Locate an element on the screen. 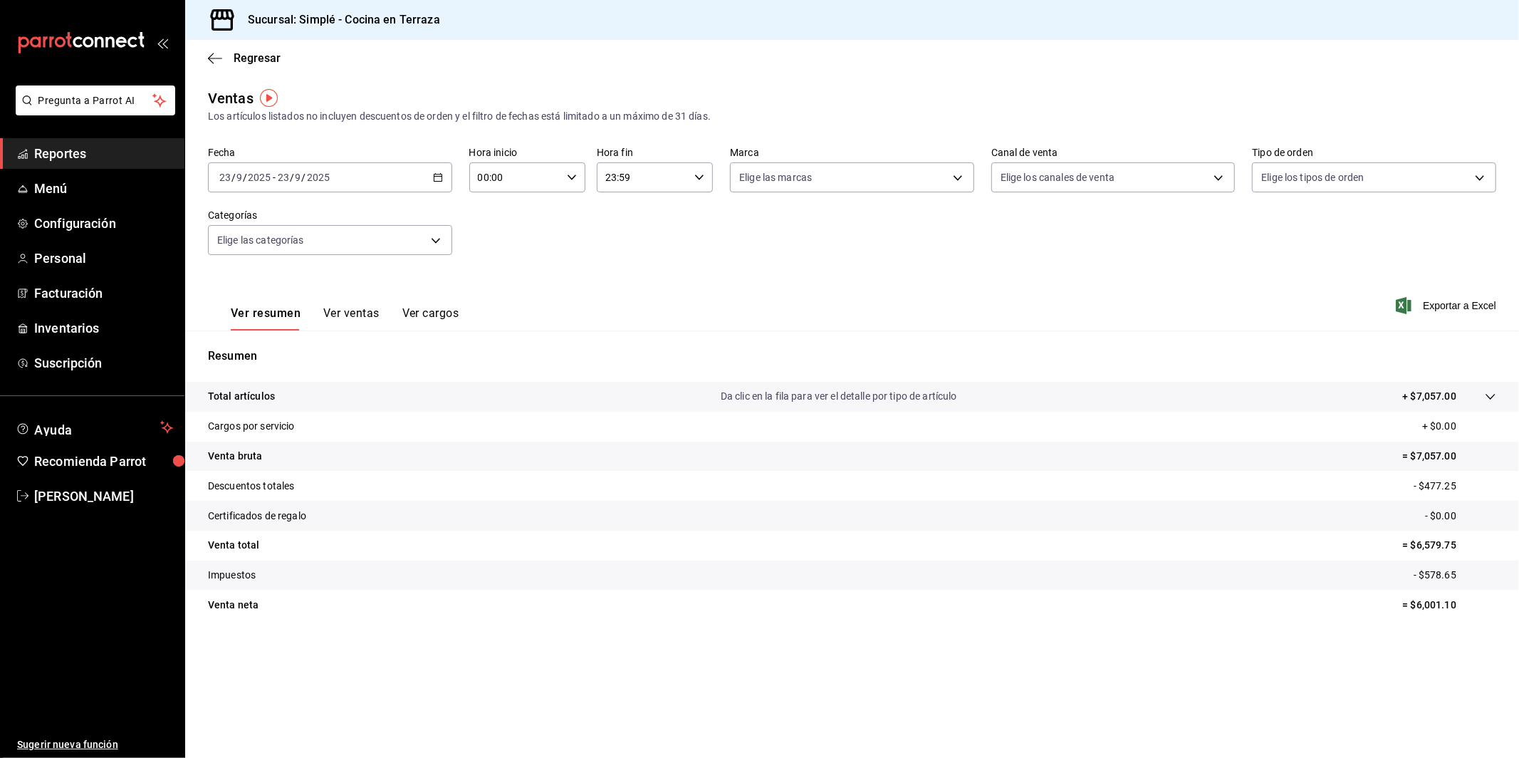 Image resolution: width=1519 pixels, height=758 pixels. button: Regresar is located at coordinates (244, 58).